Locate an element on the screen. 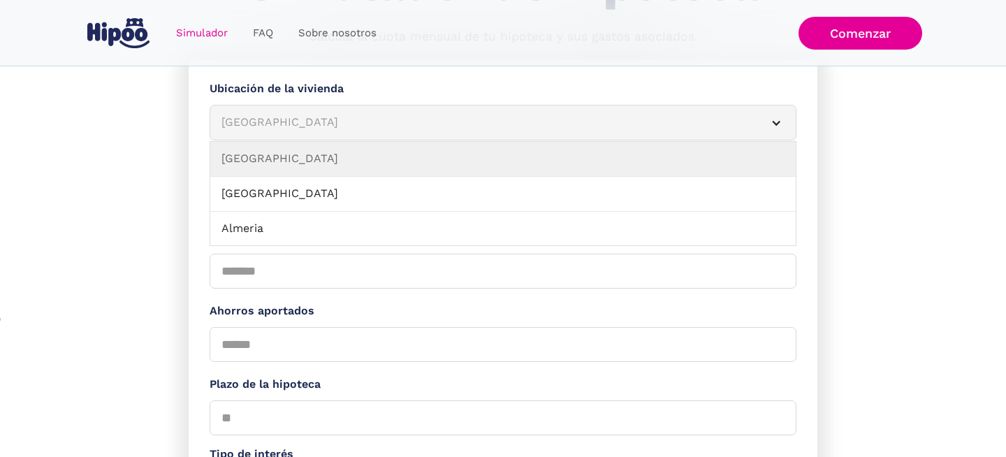 The image size is (1006, 457). label: Ubicación de la vivienda is located at coordinates (503, 89).